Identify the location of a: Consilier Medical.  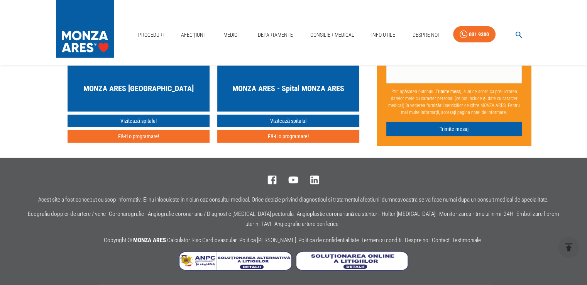
(332, 35).